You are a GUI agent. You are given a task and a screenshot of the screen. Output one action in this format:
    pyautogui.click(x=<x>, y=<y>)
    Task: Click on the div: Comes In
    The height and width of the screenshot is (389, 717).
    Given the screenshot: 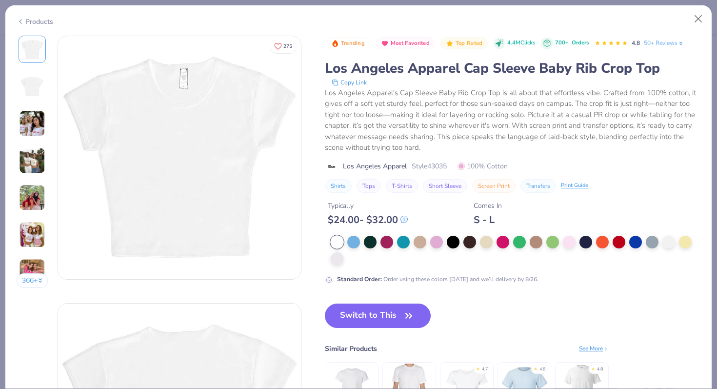 What is the action you would take?
    pyautogui.click(x=488, y=205)
    